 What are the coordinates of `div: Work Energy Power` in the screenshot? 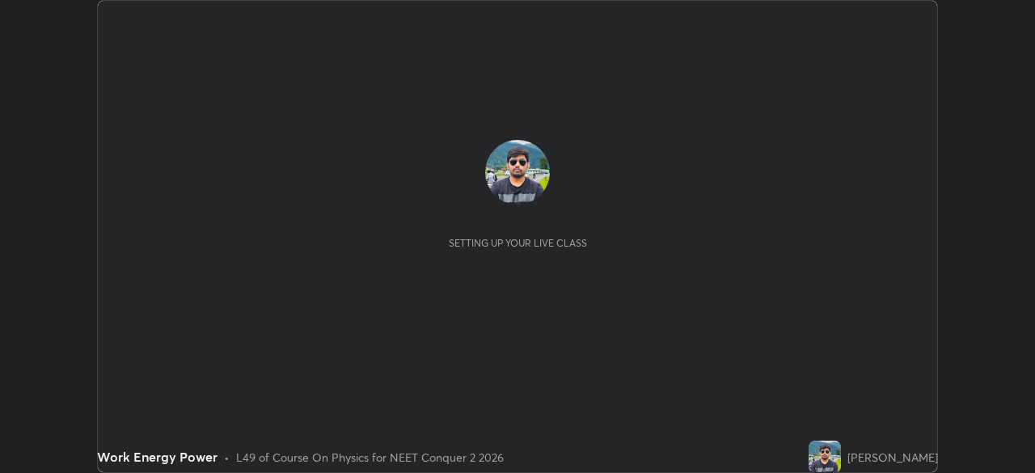 It's located at (157, 457).